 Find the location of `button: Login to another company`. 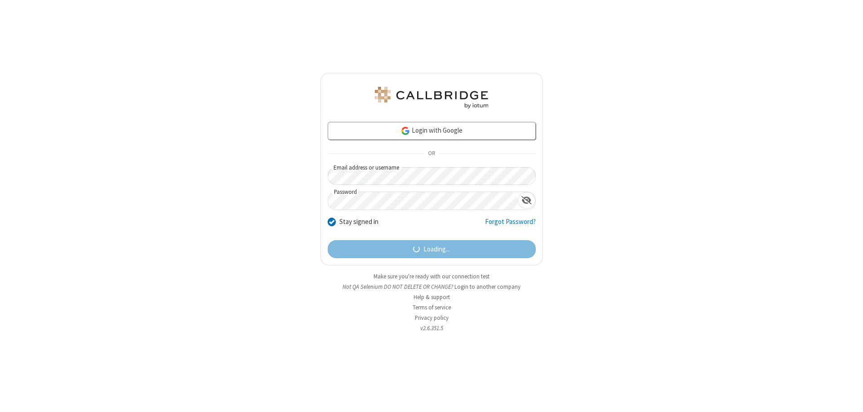

button: Login to another company is located at coordinates (487, 286).